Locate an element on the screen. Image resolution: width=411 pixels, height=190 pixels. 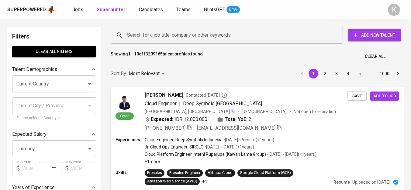
img: app logo is located at coordinates (51, 10).